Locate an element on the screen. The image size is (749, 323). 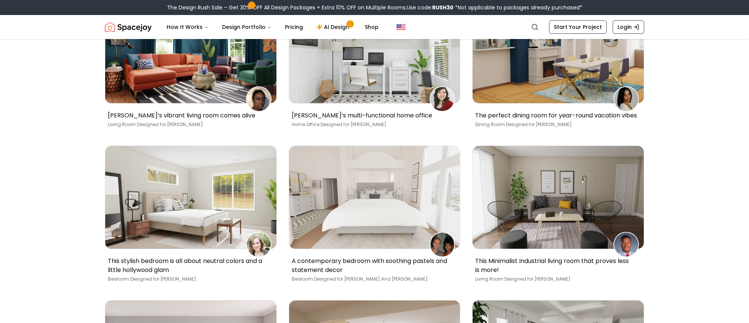
div: The Design Rush Sale – Get 30% OFF All Design Packages + Extra 10% OFF on Multiple Rooms. is located at coordinates (375, 7).